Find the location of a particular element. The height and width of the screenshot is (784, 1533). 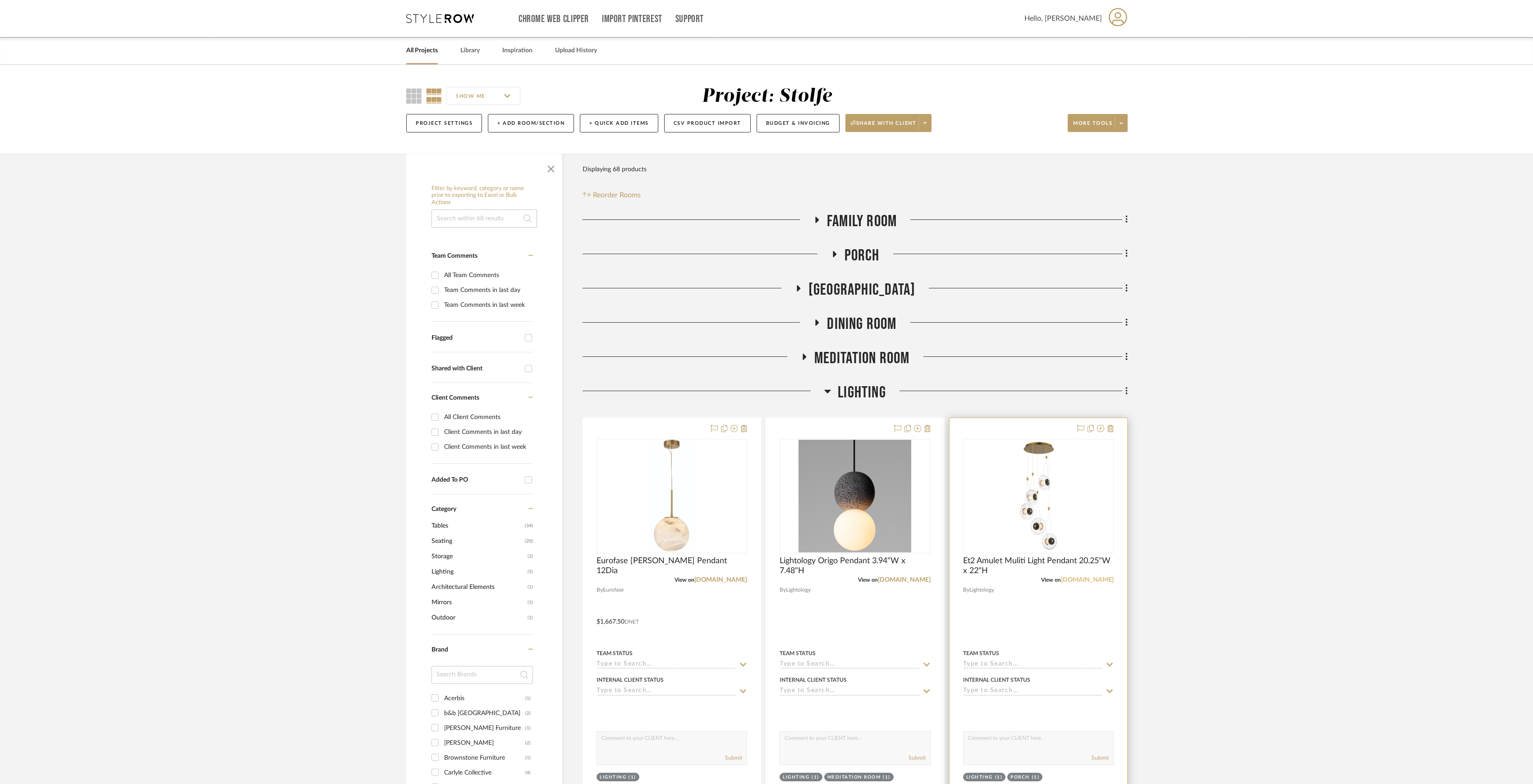

span: Eurofase is located at coordinates (614, 589).